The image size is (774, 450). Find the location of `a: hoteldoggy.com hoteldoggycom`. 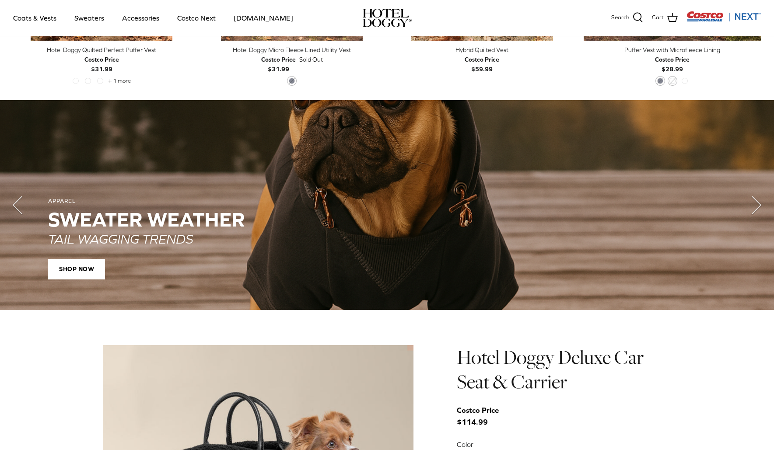

a: hoteldoggy.com hoteldoggycom is located at coordinates (387, 18).